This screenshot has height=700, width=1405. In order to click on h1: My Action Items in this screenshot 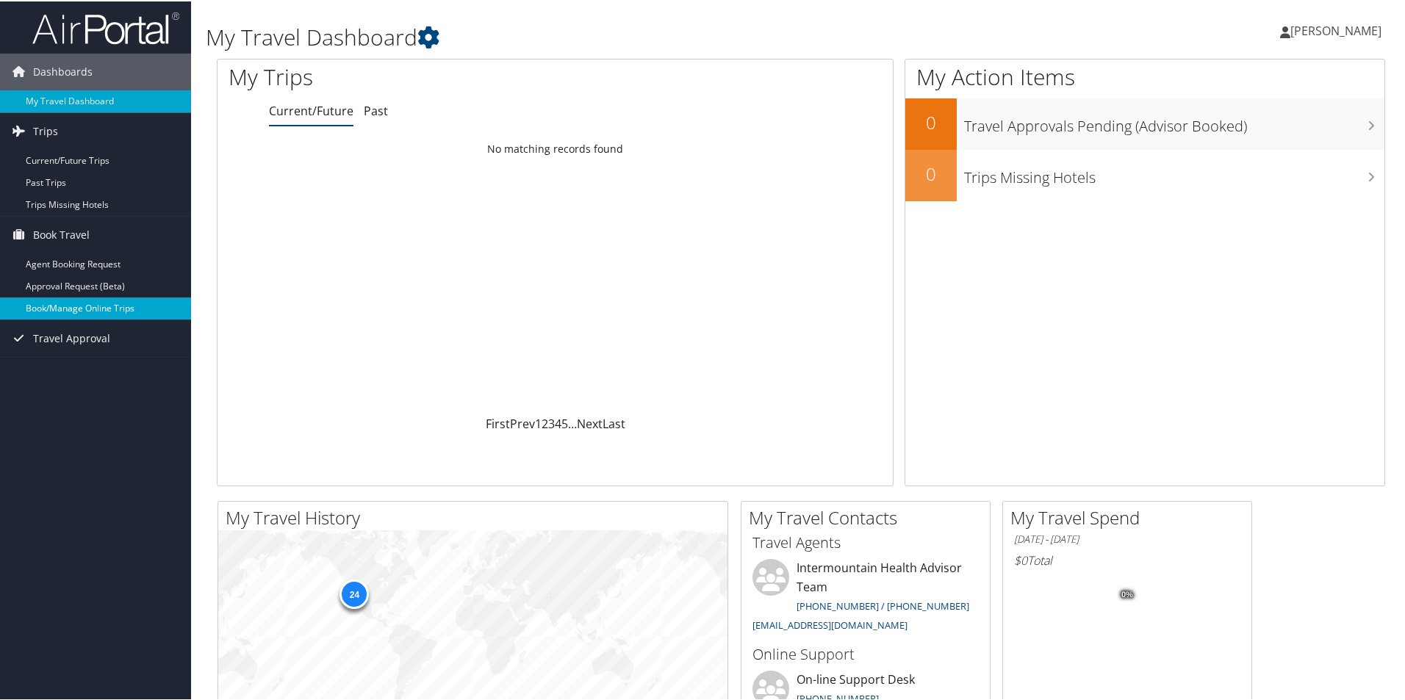, I will do `click(1145, 76)`.